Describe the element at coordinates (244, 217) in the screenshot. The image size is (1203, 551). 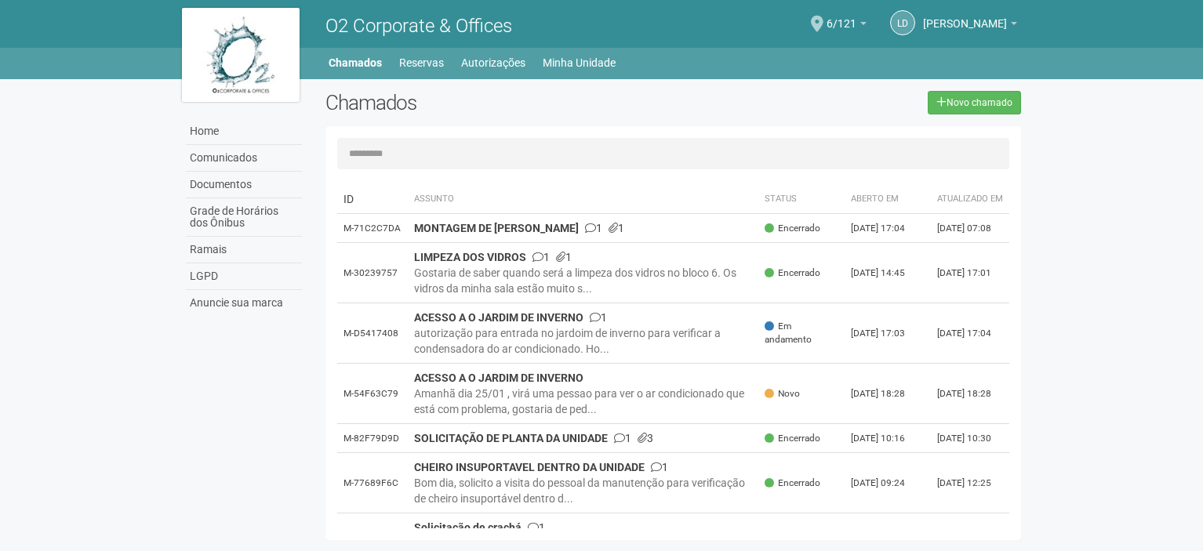
I see `a: Grade de Horários dos Ônibus` at that location.